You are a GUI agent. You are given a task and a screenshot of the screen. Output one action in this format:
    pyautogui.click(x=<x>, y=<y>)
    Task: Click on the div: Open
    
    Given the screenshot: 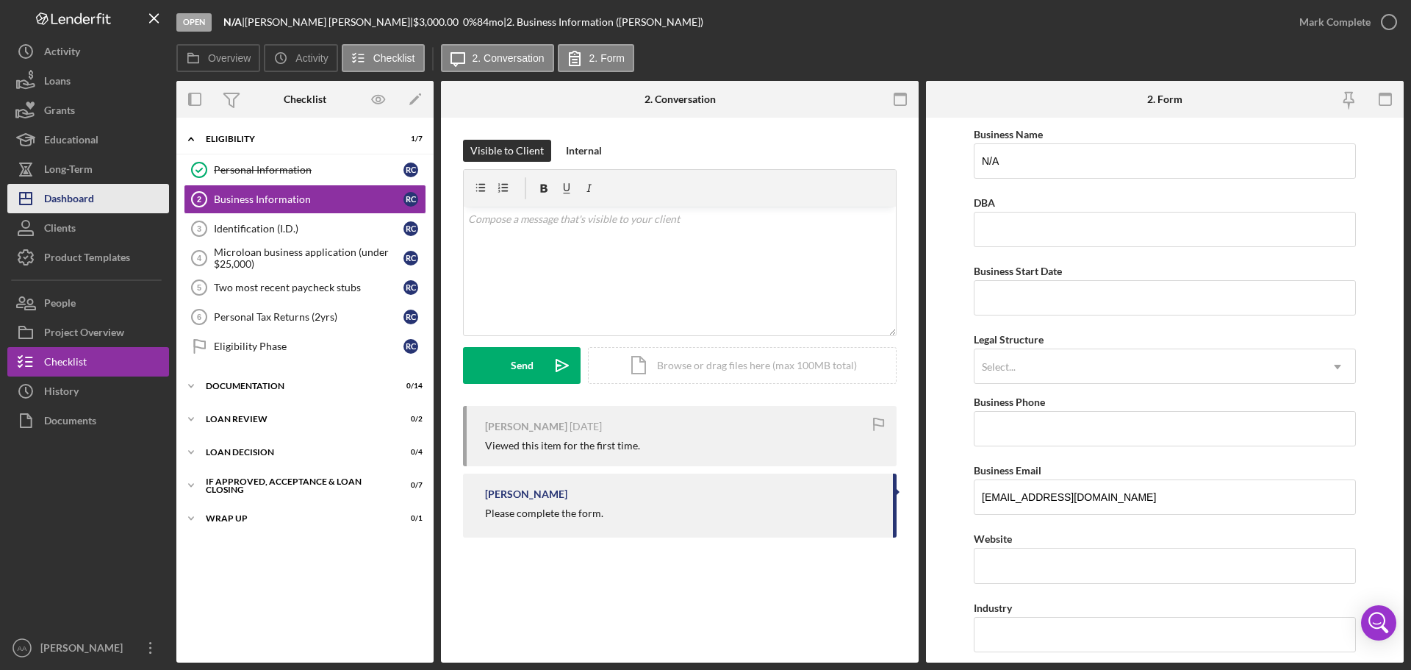 What is the action you would take?
    pyautogui.click(x=194, y=22)
    